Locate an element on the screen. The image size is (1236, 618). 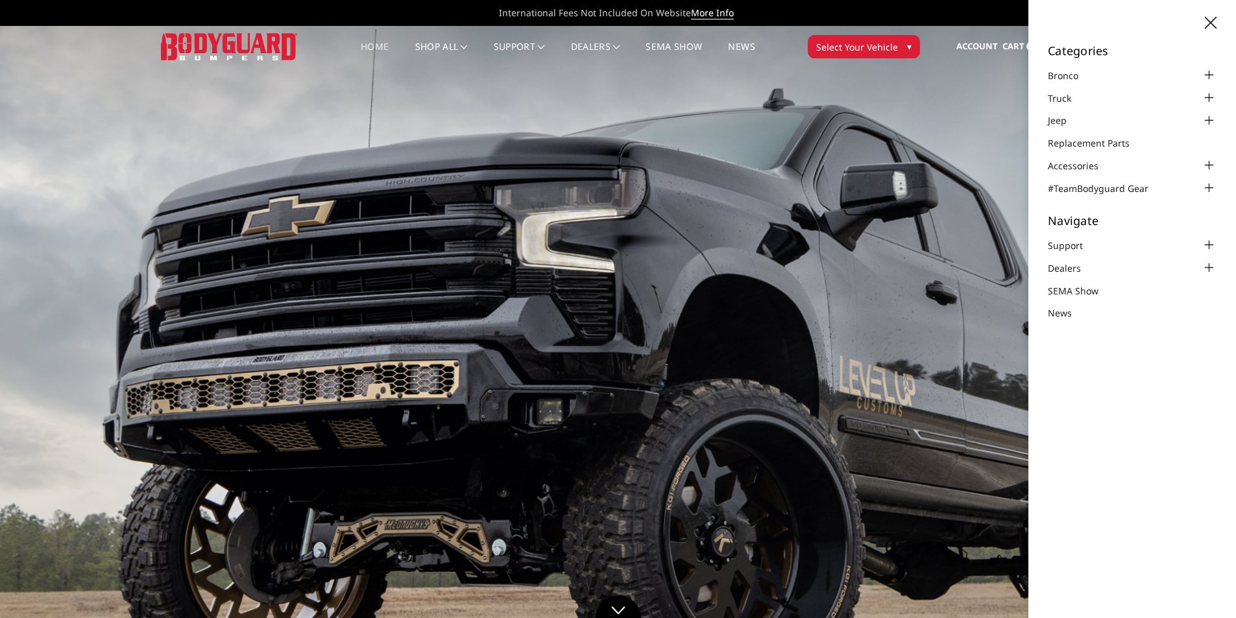
span: Account is located at coordinates (977, 46).